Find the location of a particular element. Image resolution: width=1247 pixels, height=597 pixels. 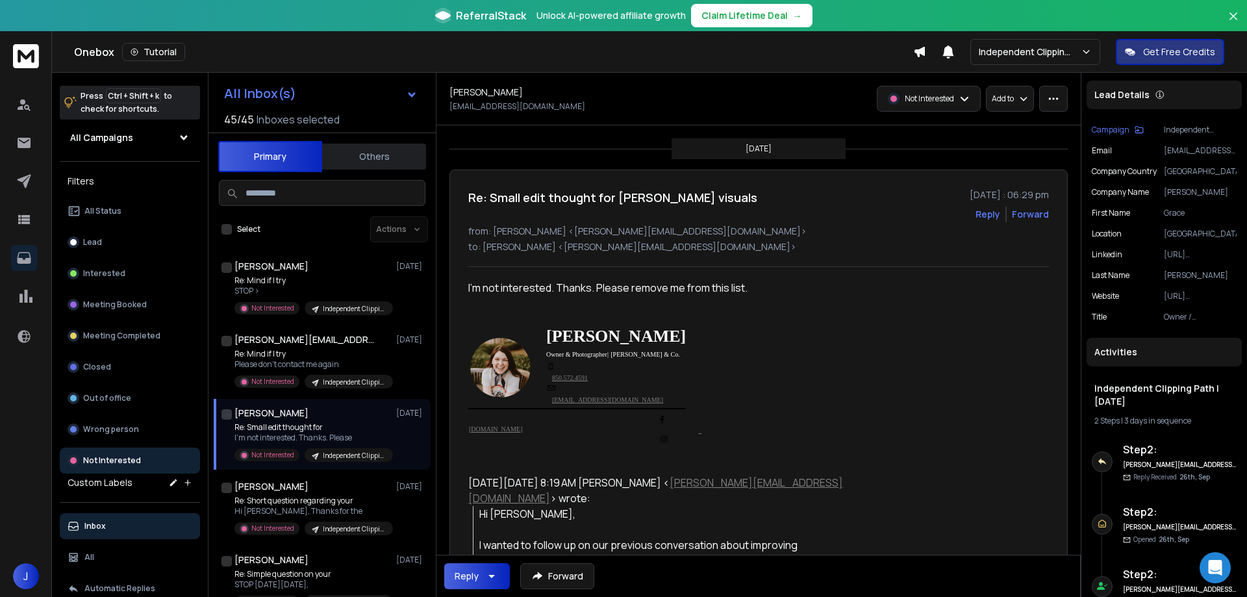

p: Unlock AI-powered affiliate growth is located at coordinates (611, 16).